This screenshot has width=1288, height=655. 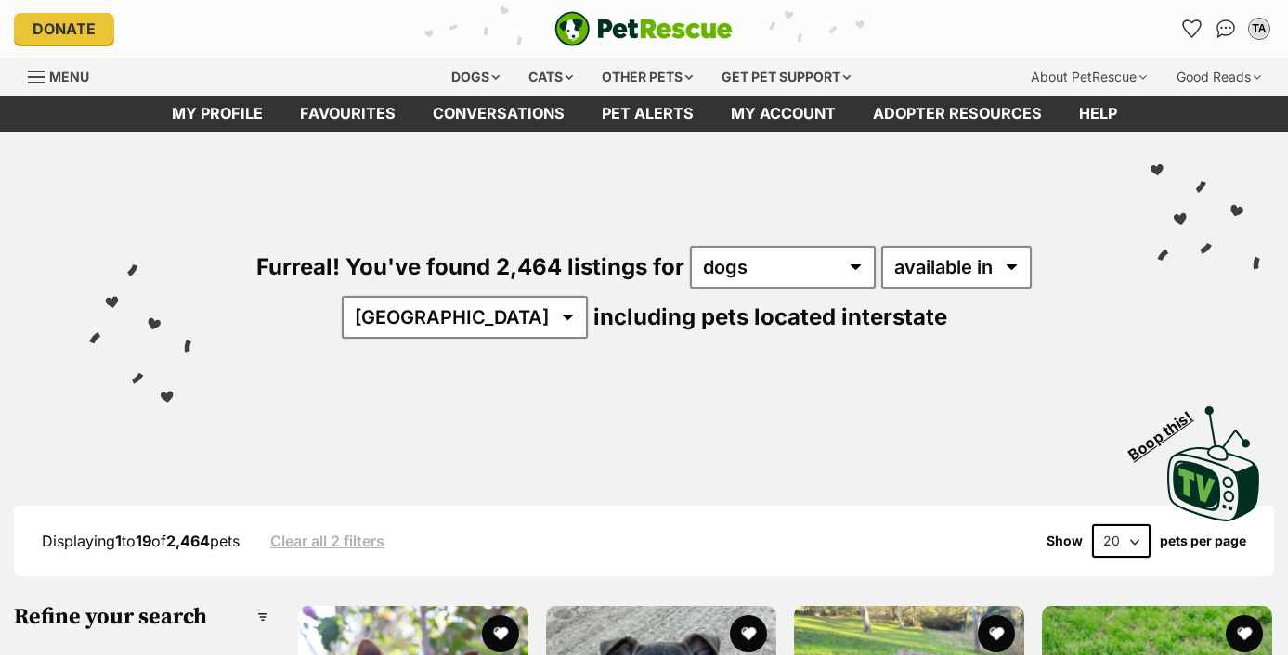 What do you see at coordinates (1225, 29) in the screenshot?
I see `img: chat-41dd97257d64d25036548639549fe6c8038ab92f7586957e7f3b1b290dea8141.svg` at bounding box center [1225, 29].